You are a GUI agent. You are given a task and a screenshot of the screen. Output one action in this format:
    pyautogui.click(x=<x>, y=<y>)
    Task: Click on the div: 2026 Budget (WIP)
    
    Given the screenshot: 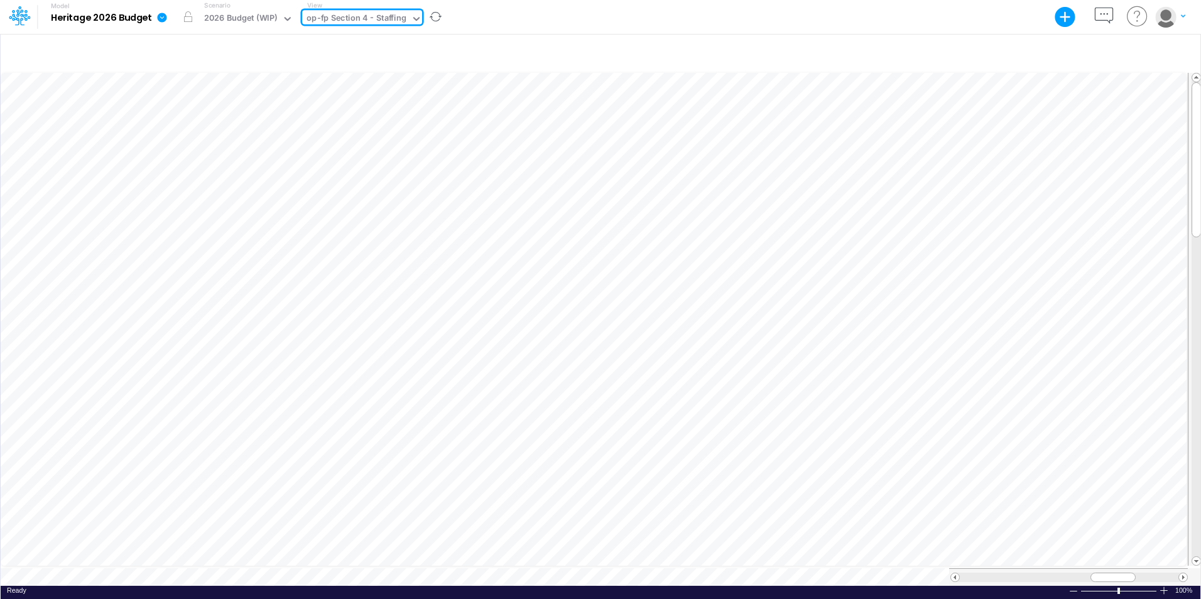 What is the action you would take?
    pyautogui.click(x=241, y=19)
    